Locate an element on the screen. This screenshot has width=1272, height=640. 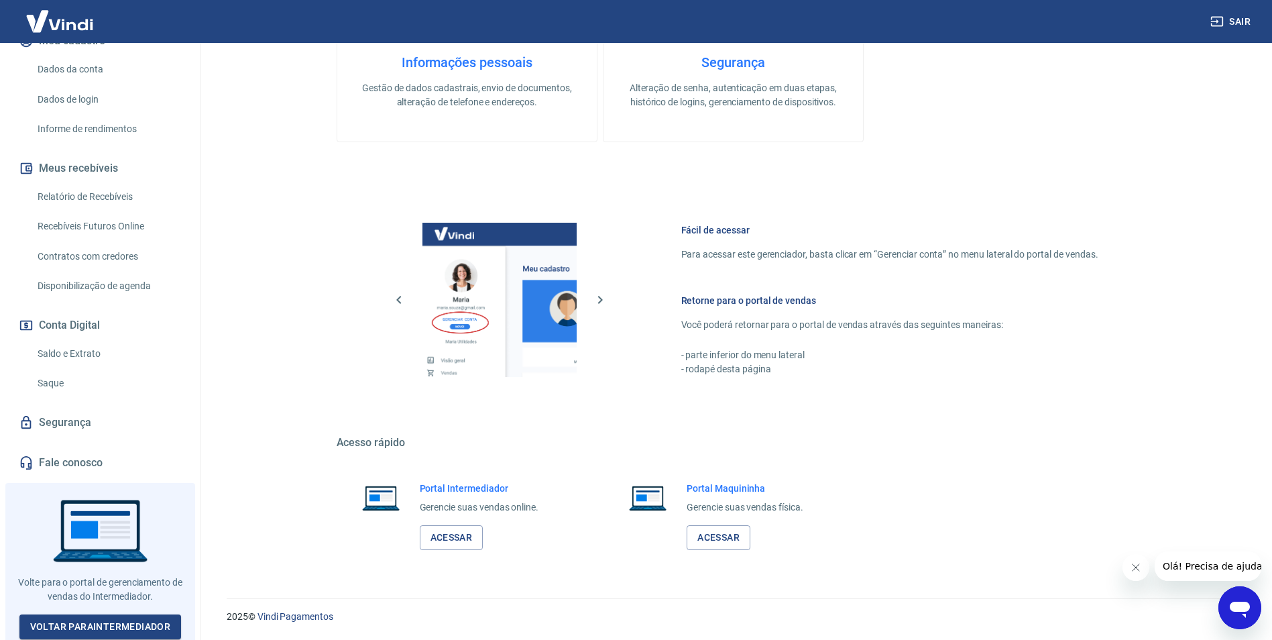
a: Saldo e Extrato is located at coordinates (108, 353).